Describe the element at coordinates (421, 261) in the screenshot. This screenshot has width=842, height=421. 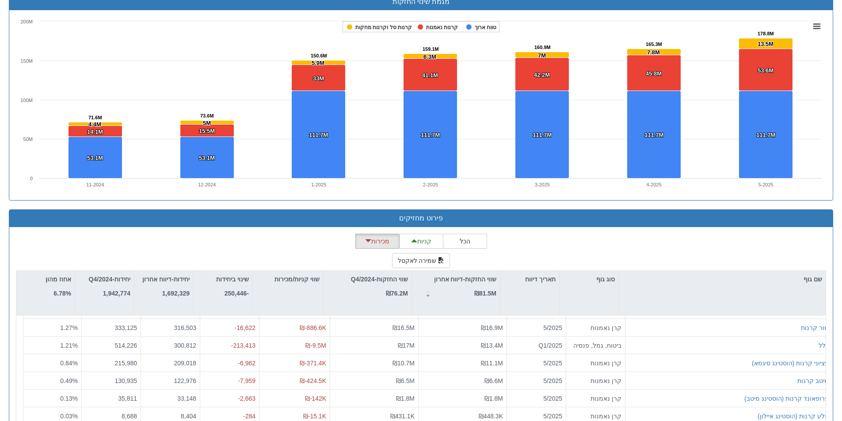
I see `button: שמירה לאקסל` at that location.